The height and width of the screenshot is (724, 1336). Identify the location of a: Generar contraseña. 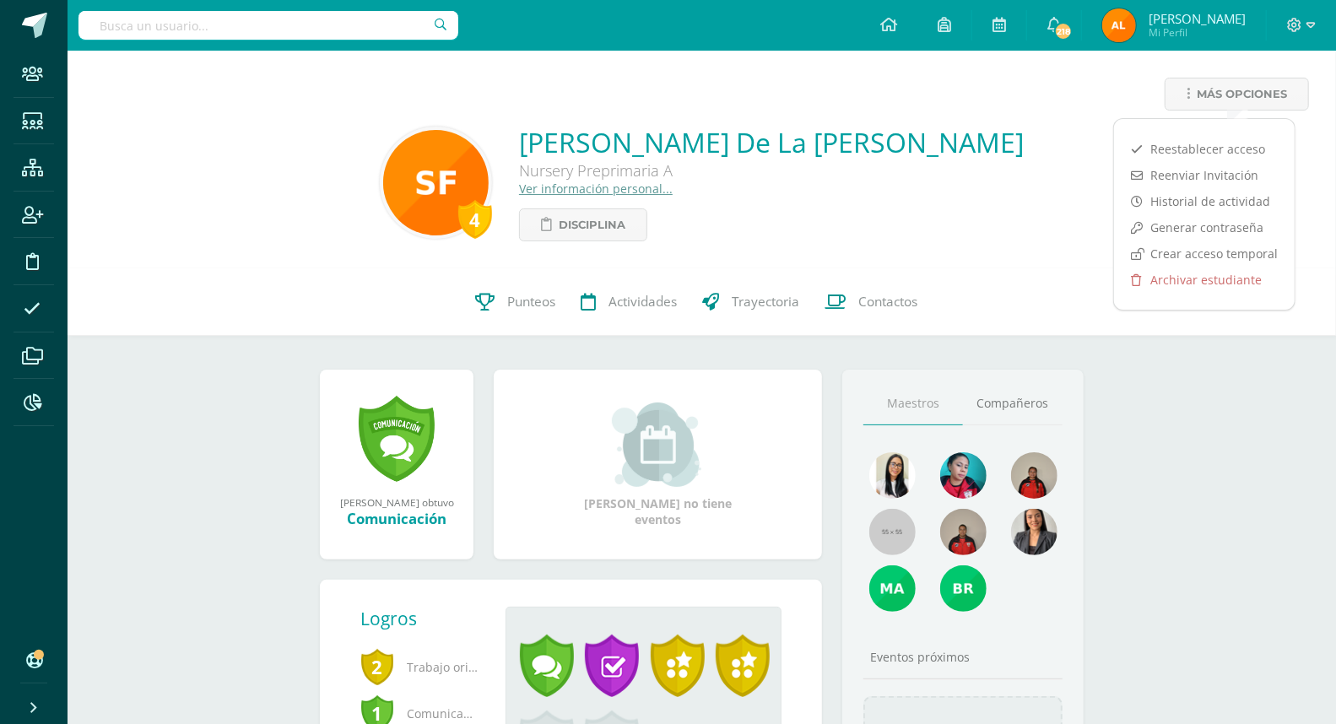
(1204, 227).